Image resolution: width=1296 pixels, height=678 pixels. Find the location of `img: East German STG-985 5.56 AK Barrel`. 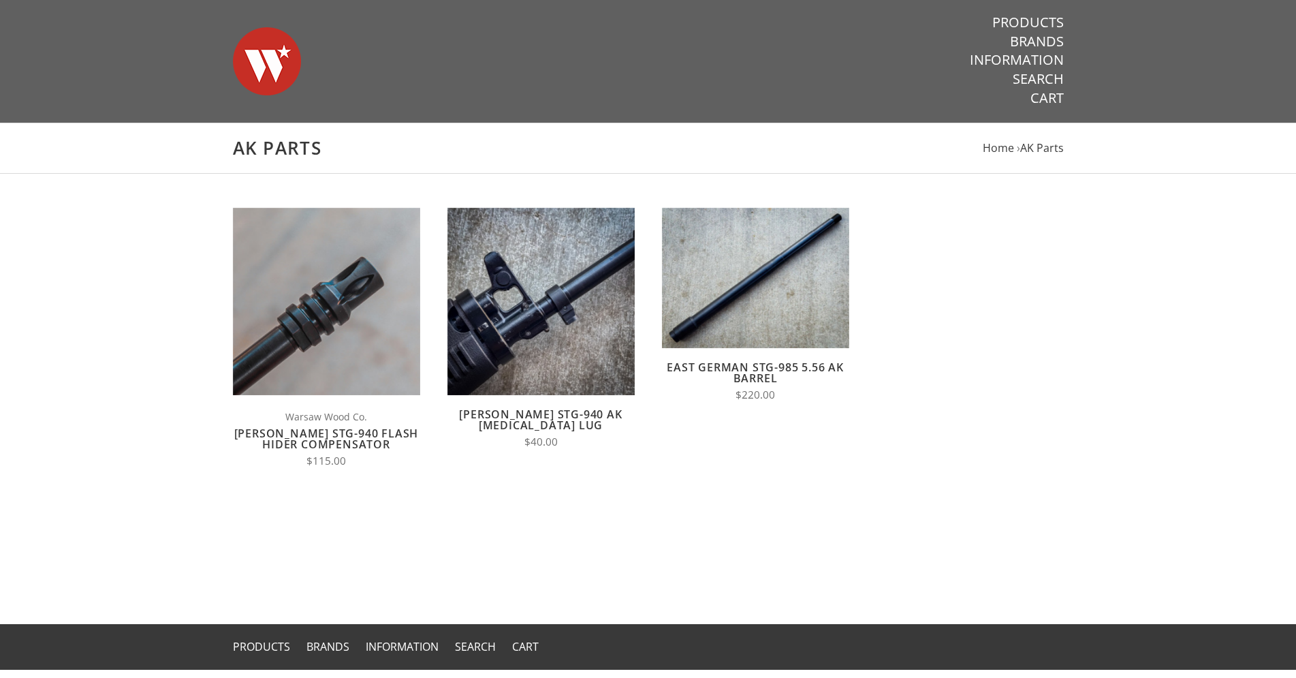

img: East German STG-985 5.56 AK Barrel is located at coordinates (755, 278).